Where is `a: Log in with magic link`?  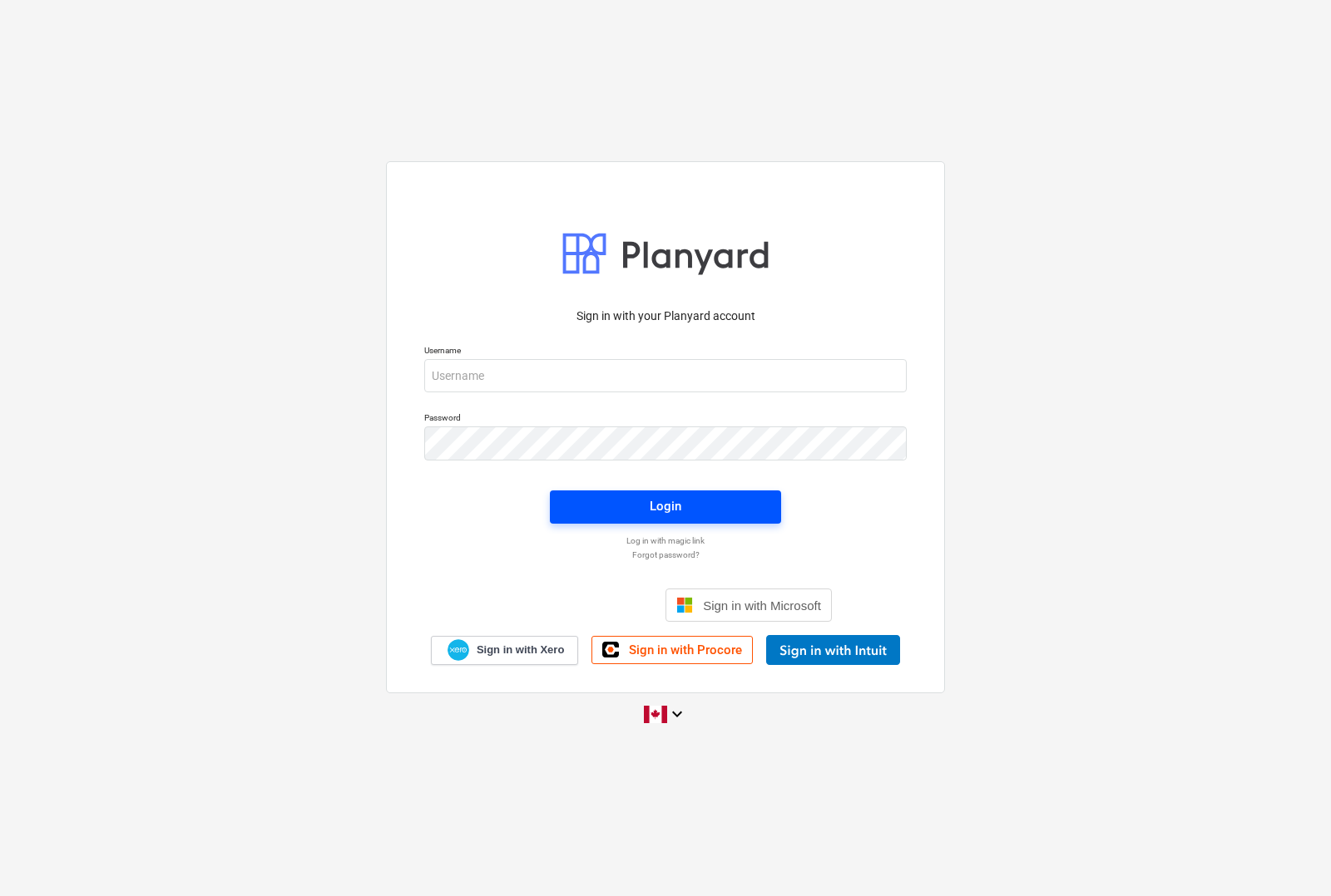
a: Log in with magic link is located at coordinates (666, 540).